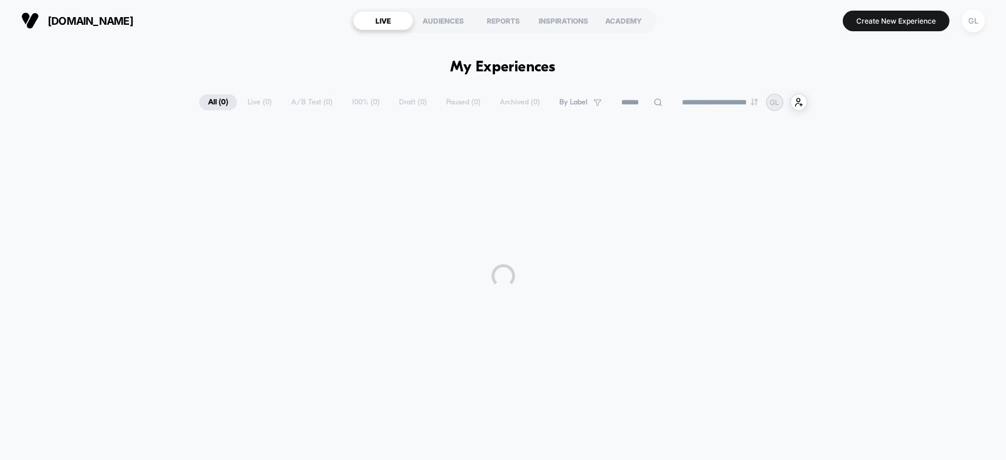  I want to click on div: ACADEMY, so click(623, 21).